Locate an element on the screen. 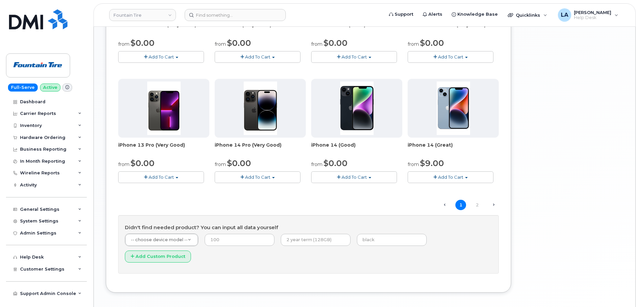 The height and width of the screenshot is (307, 639). a: Fountain Tire is located at coordinates (143, 15).